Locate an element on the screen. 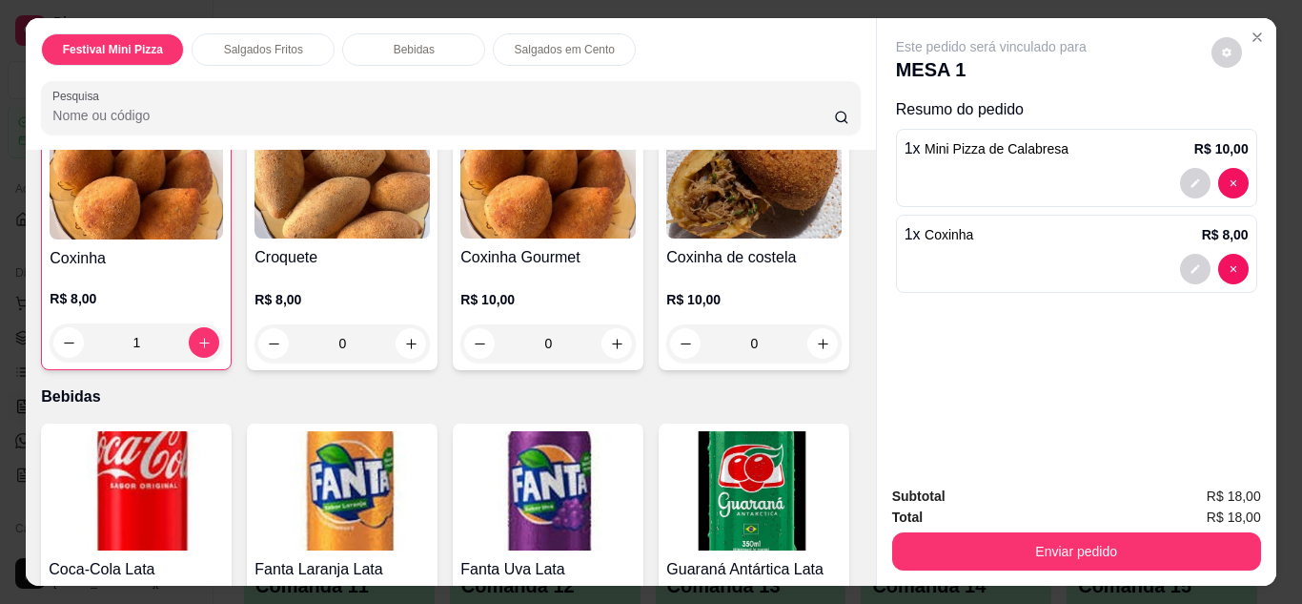 This screenshot has width=1302, height=604. h4: Fanta Uva Lata is located at coordinates (548, 569).